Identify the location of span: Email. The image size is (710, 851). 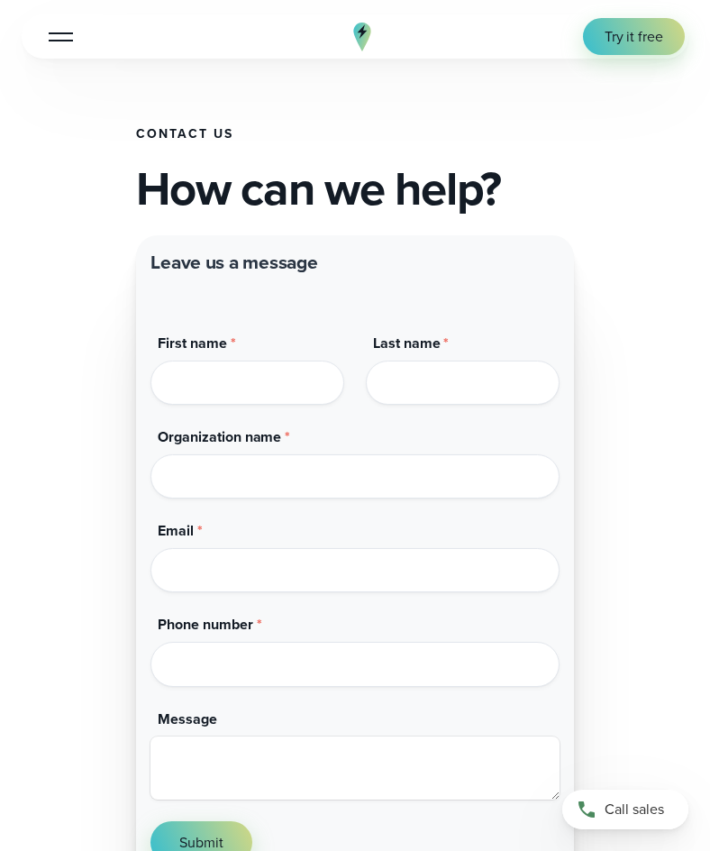
(176, 530).